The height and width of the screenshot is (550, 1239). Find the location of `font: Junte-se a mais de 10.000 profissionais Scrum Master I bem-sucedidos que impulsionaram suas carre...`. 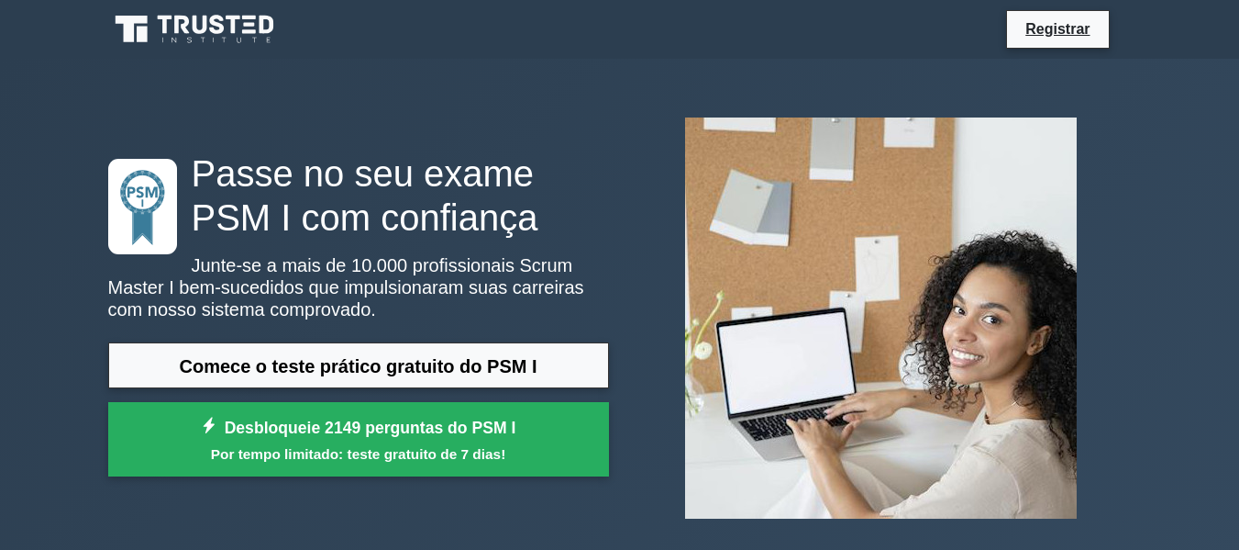

font: Junte-se a mais de 10.000 profissionais Scrum Master I bem-sucedidos que impulsionaram suas carre... is located at coordinates (346, 287).